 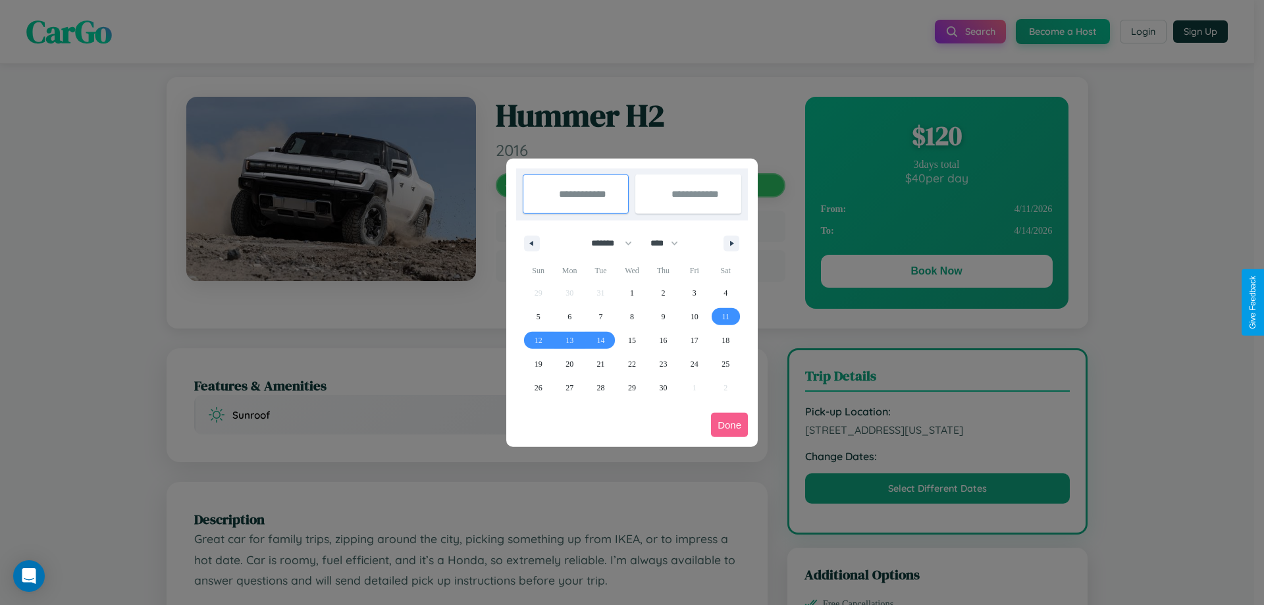 What do you see at coordinates (663, 388) in the screenshot?
I see `button: 30` at bounding box center [663, 388].